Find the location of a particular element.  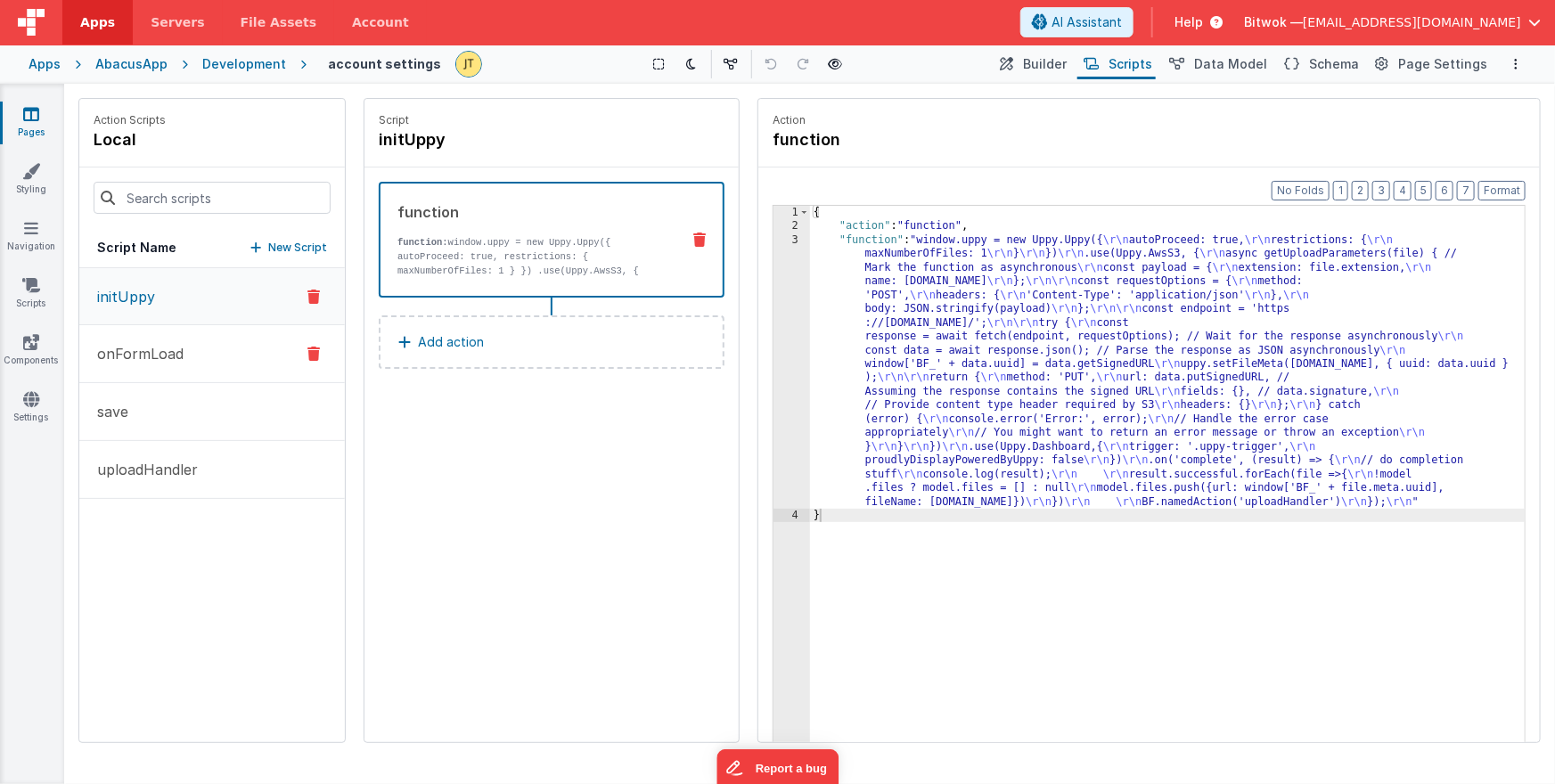

p: window.uppy = new Uppy.Uppy({ autoProceed: true, restrictions: { maxNumberOfFiles: 1 } }) .use(Up... is located at coordinates (531, 285).